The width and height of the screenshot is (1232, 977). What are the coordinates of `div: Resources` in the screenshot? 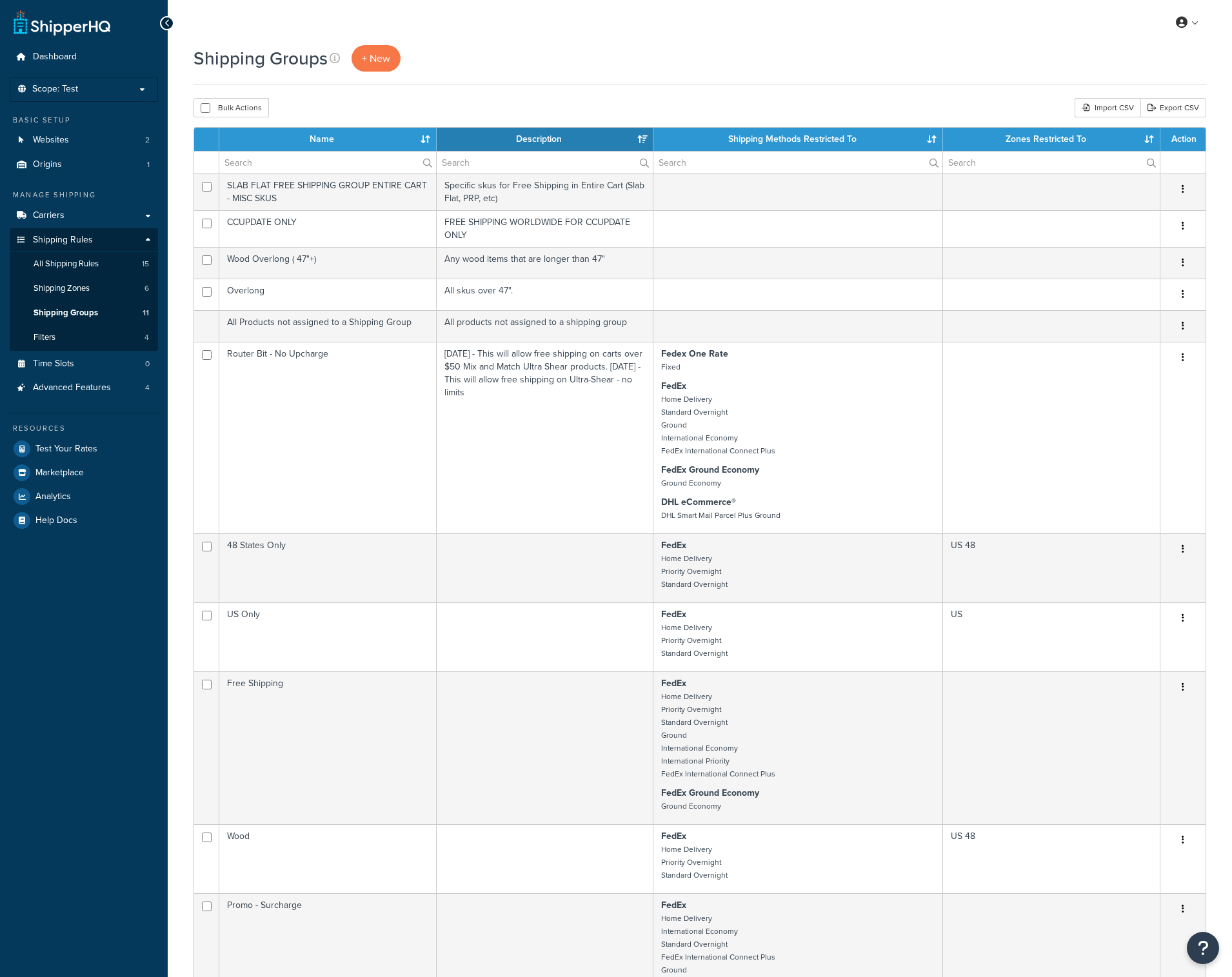 It's located at (84, 429).